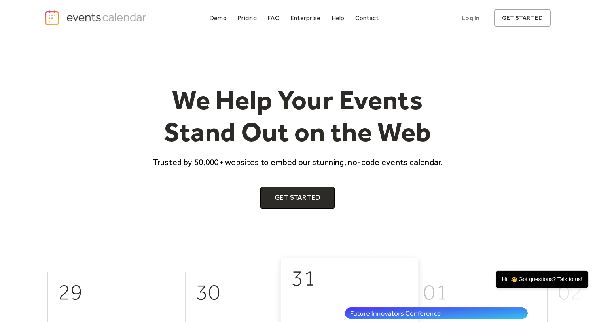 The image size is (595, 322). Describe the element at coordinates (338, 18) in the screenshot. I see `a: Help` at that location.